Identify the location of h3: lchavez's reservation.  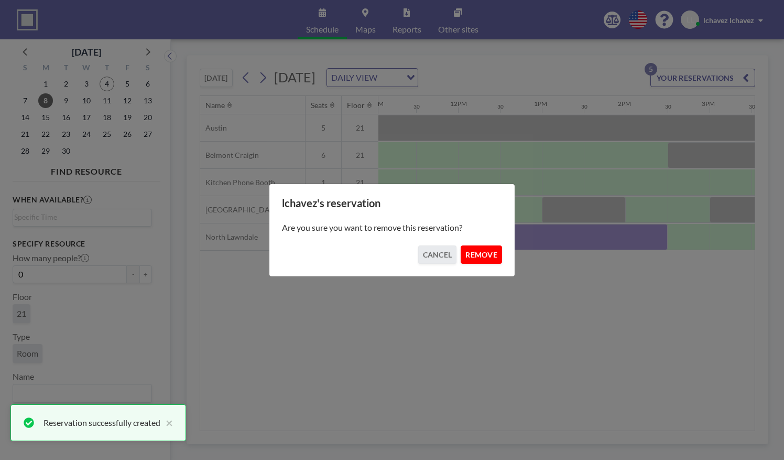
(392, 203).